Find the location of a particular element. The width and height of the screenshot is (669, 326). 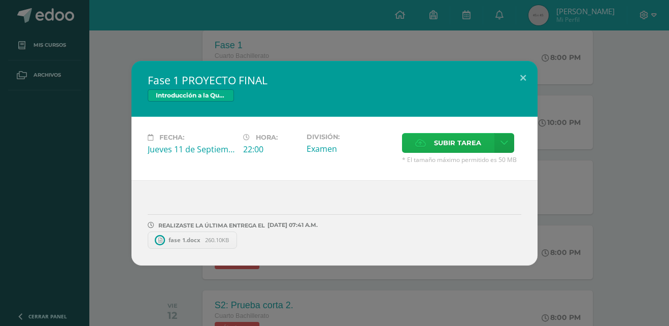

span: 260.10KB is located at coordinates (217, 240).